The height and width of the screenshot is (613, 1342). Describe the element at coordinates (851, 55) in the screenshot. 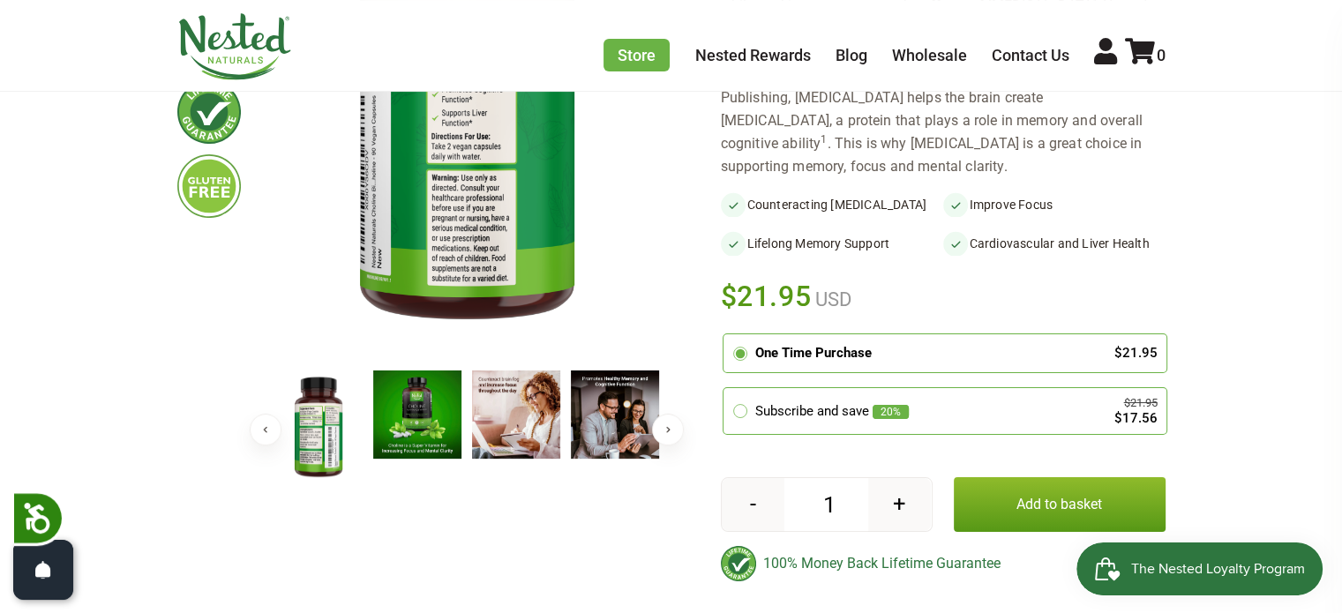

I see `a: Blog` at that location.